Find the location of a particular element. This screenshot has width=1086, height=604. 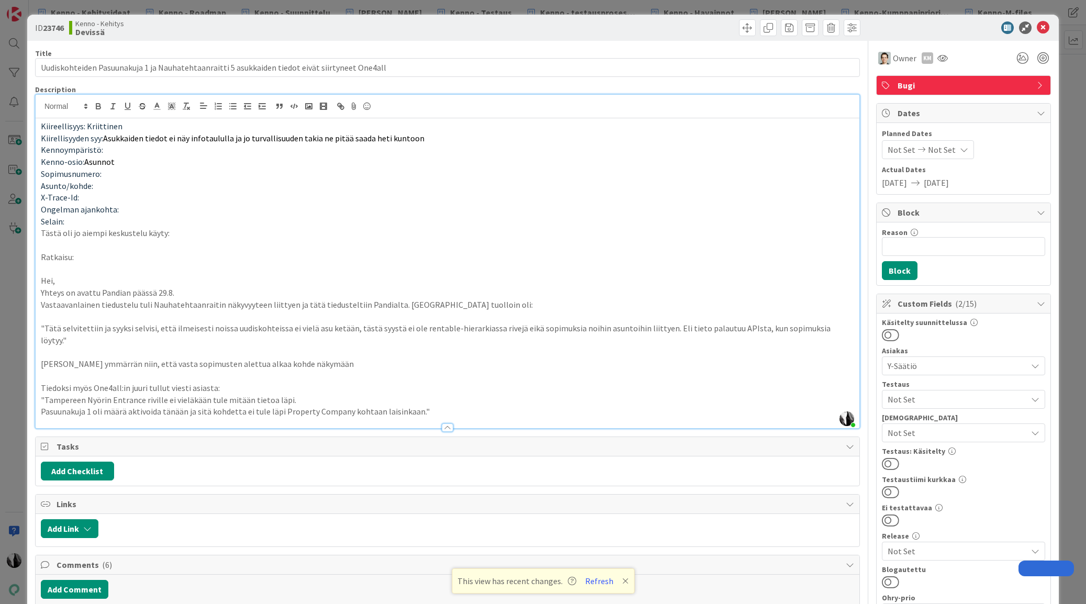

b: 23746 is located at coordinates (53, 28).